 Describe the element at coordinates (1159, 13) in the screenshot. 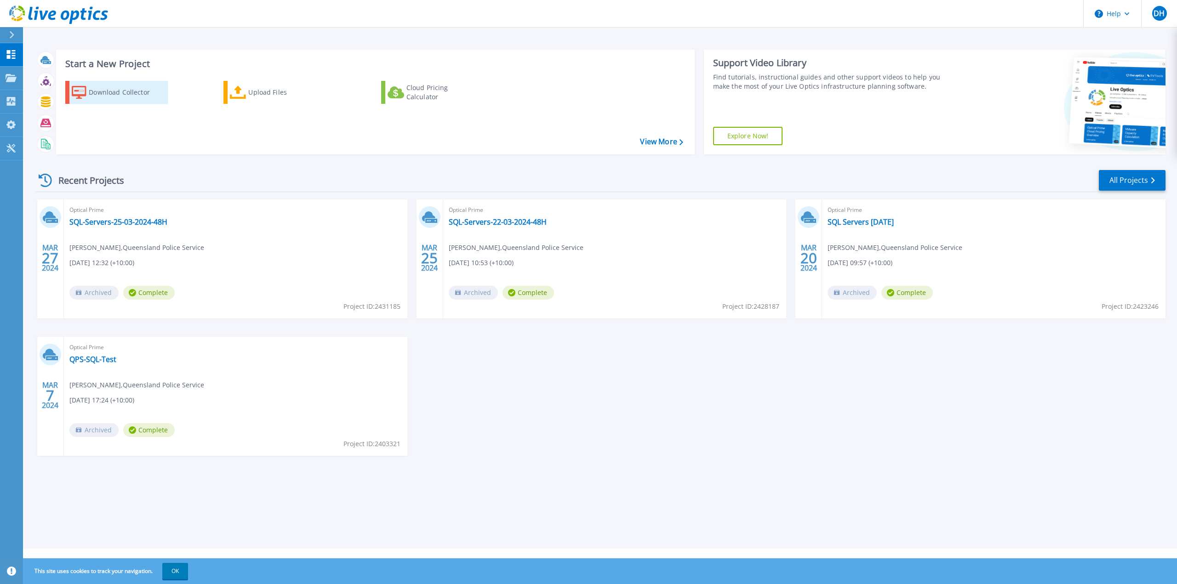

I see `span: DH` at that location.